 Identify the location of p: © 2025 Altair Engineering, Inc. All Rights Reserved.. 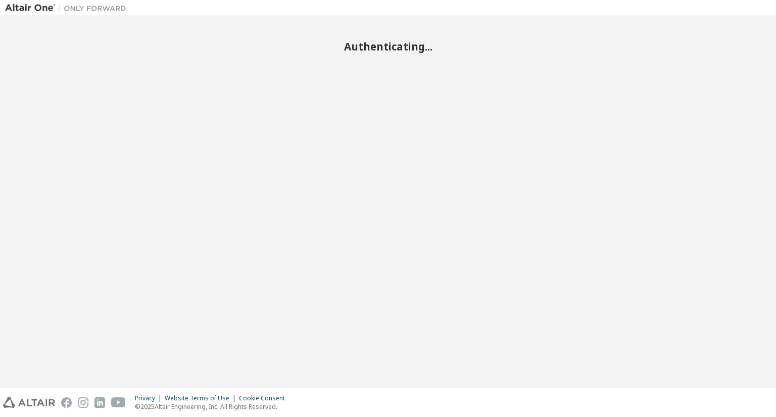
(213, 407).